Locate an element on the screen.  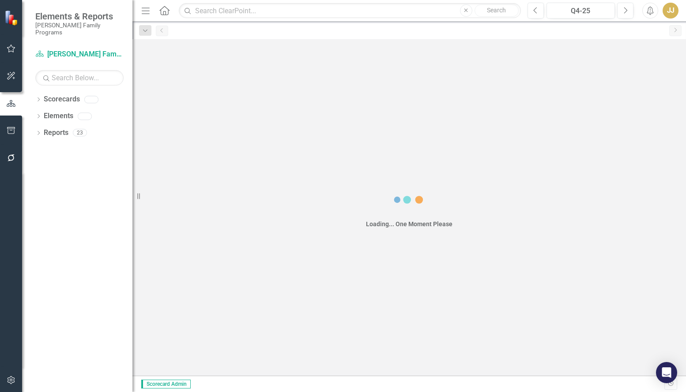
span: Elements & Reports is located at coordinates (79, 16).